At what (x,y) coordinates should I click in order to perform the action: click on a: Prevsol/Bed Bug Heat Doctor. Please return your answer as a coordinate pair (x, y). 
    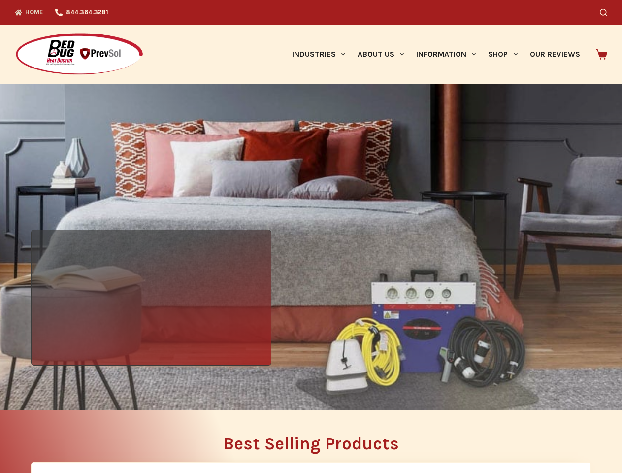
    Looking at the image, I should click on (79, 54).